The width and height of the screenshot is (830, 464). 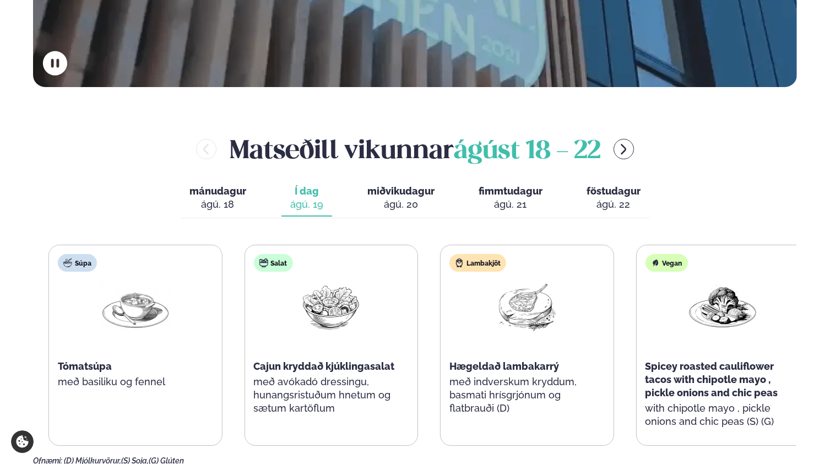 What do you see at coordinates (477, 263) in the screenshot?
I see `div: Lambakjöt` at bounding box center [477, 263].